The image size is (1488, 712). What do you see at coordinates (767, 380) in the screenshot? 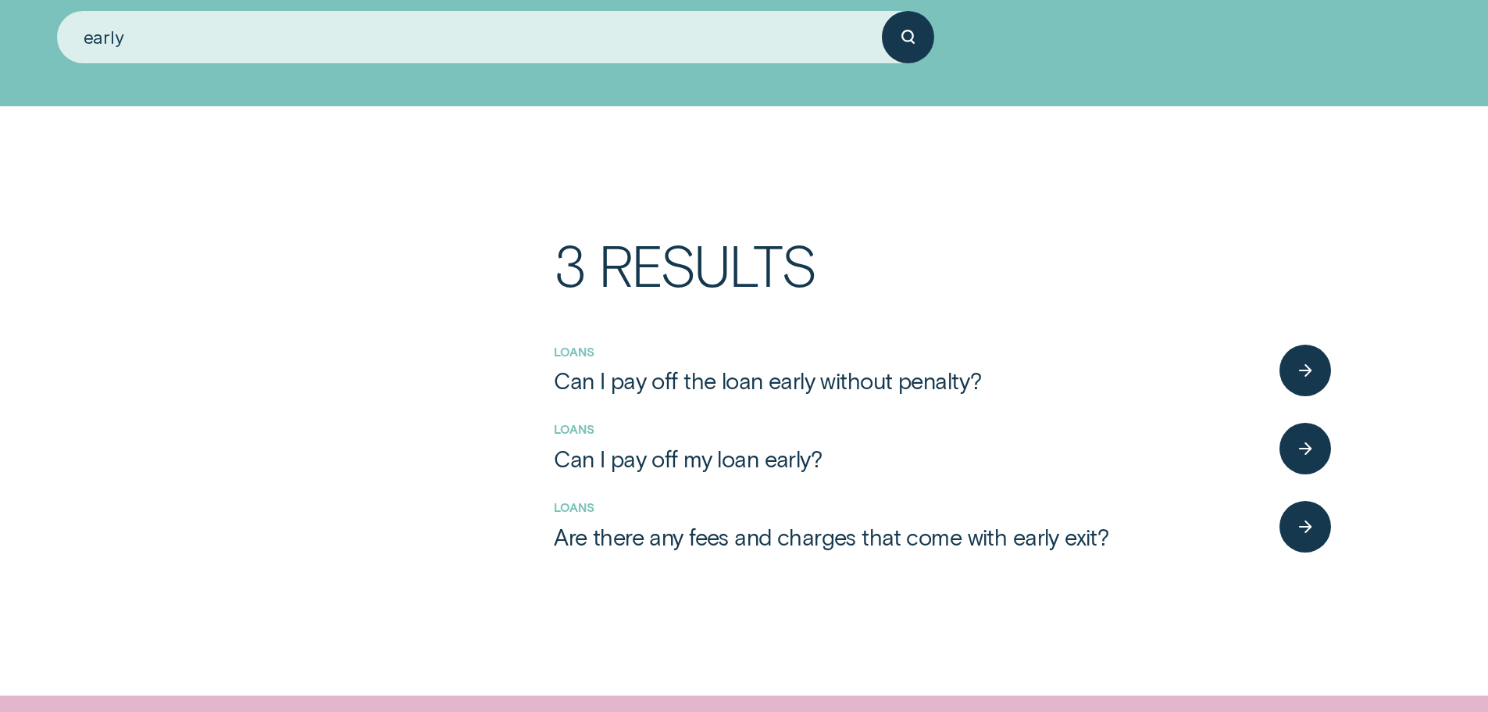
I see `div: Can I pay off the loan early without penalty?` at bounding box center [767, 380].